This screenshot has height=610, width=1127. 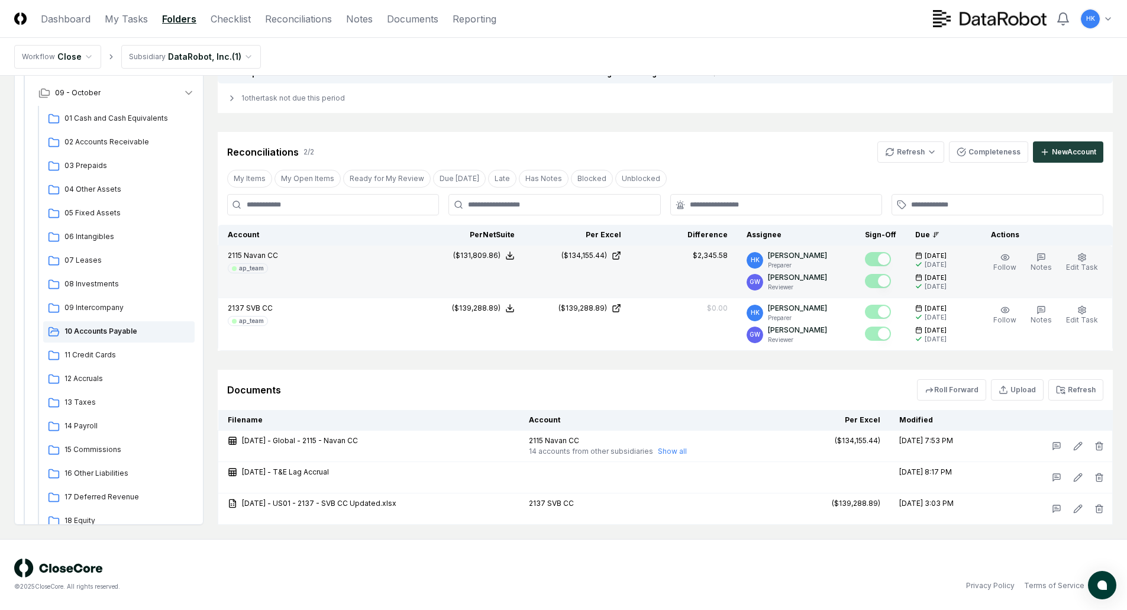 I want to click on th: Per Excel, so click(x=577, y=235).